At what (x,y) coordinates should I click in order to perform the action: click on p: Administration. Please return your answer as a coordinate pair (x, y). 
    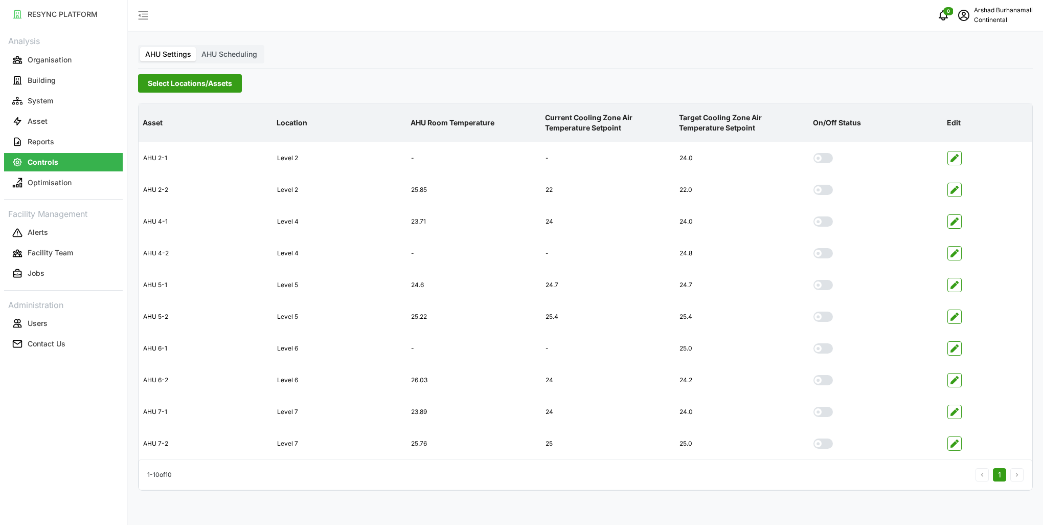
    Looking at the image, I should click on (63, 304).